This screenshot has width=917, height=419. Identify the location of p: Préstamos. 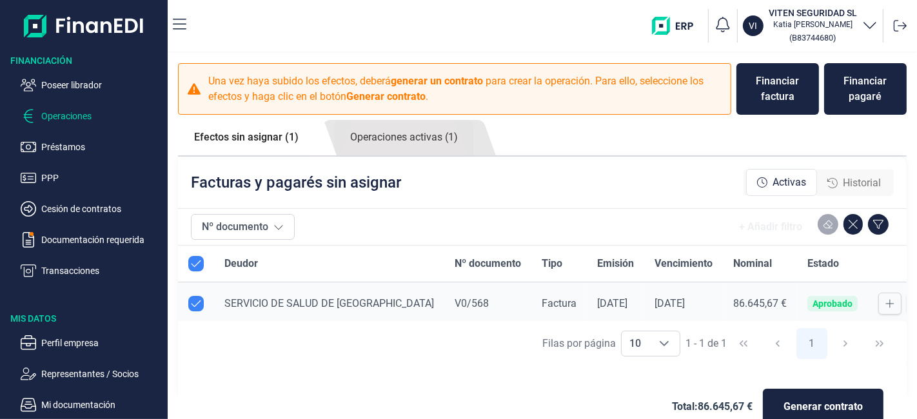
(102, 147).